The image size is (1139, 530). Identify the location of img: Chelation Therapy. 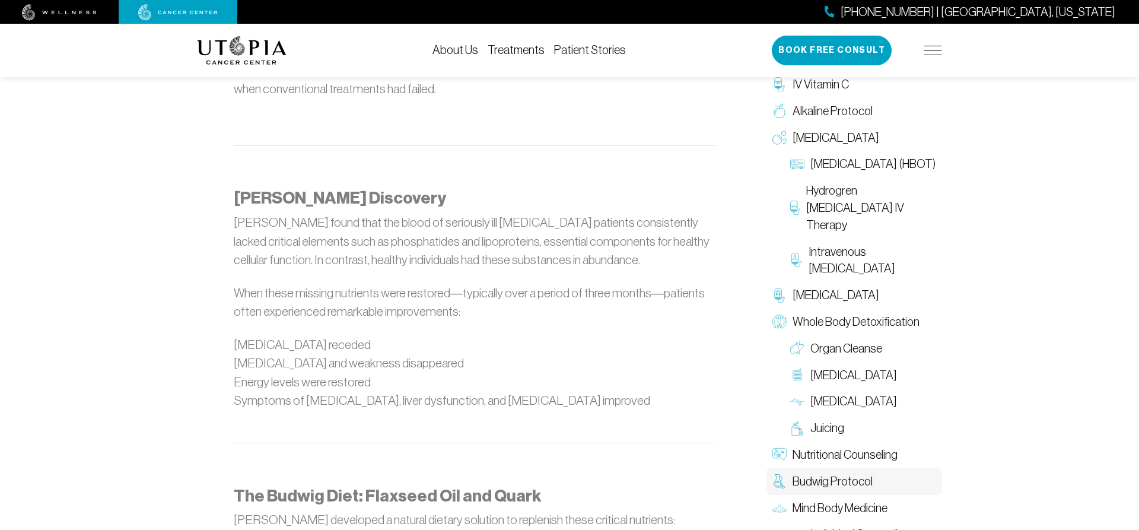
(780, 295).